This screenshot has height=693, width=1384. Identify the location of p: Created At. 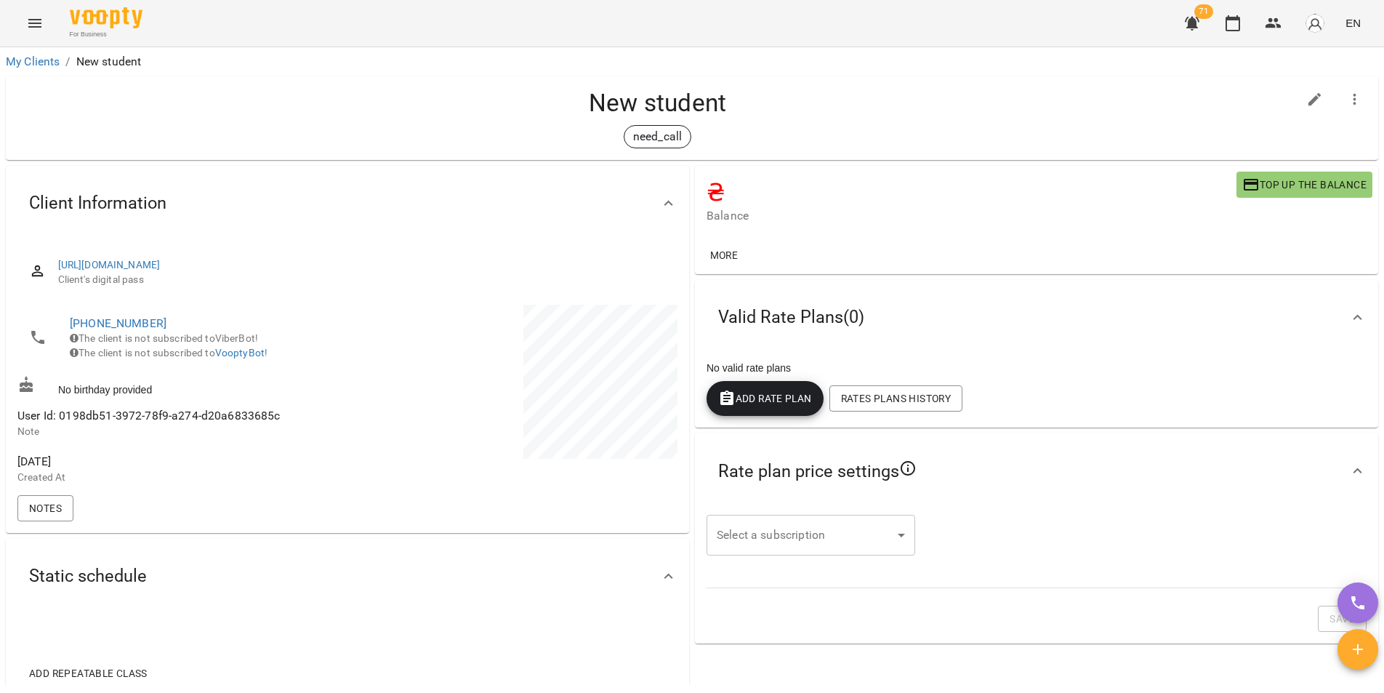
(181, 478).